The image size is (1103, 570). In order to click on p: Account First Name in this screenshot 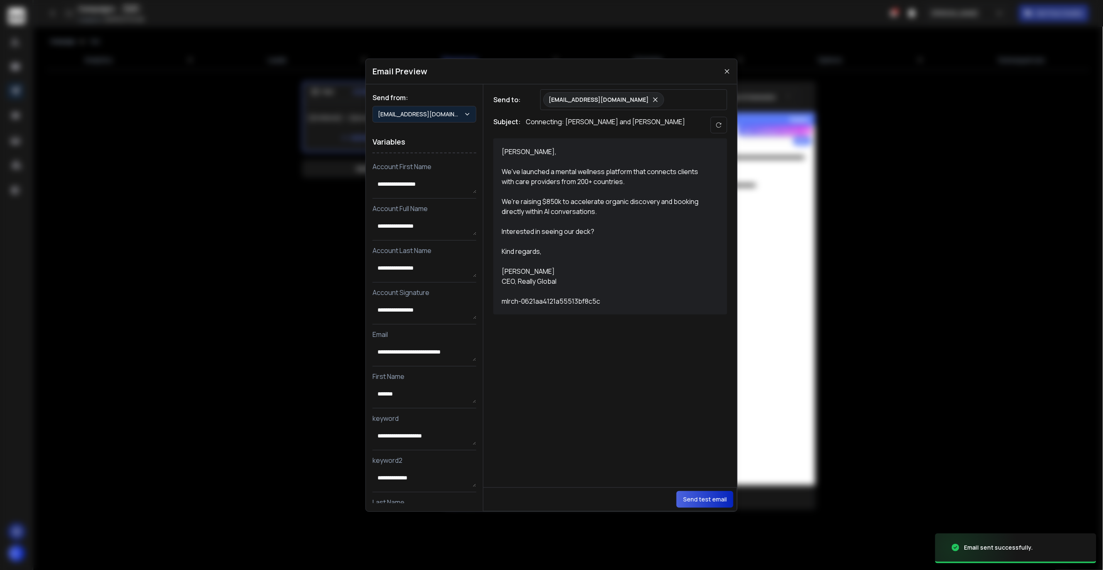, I will do `click(424, 167)`.